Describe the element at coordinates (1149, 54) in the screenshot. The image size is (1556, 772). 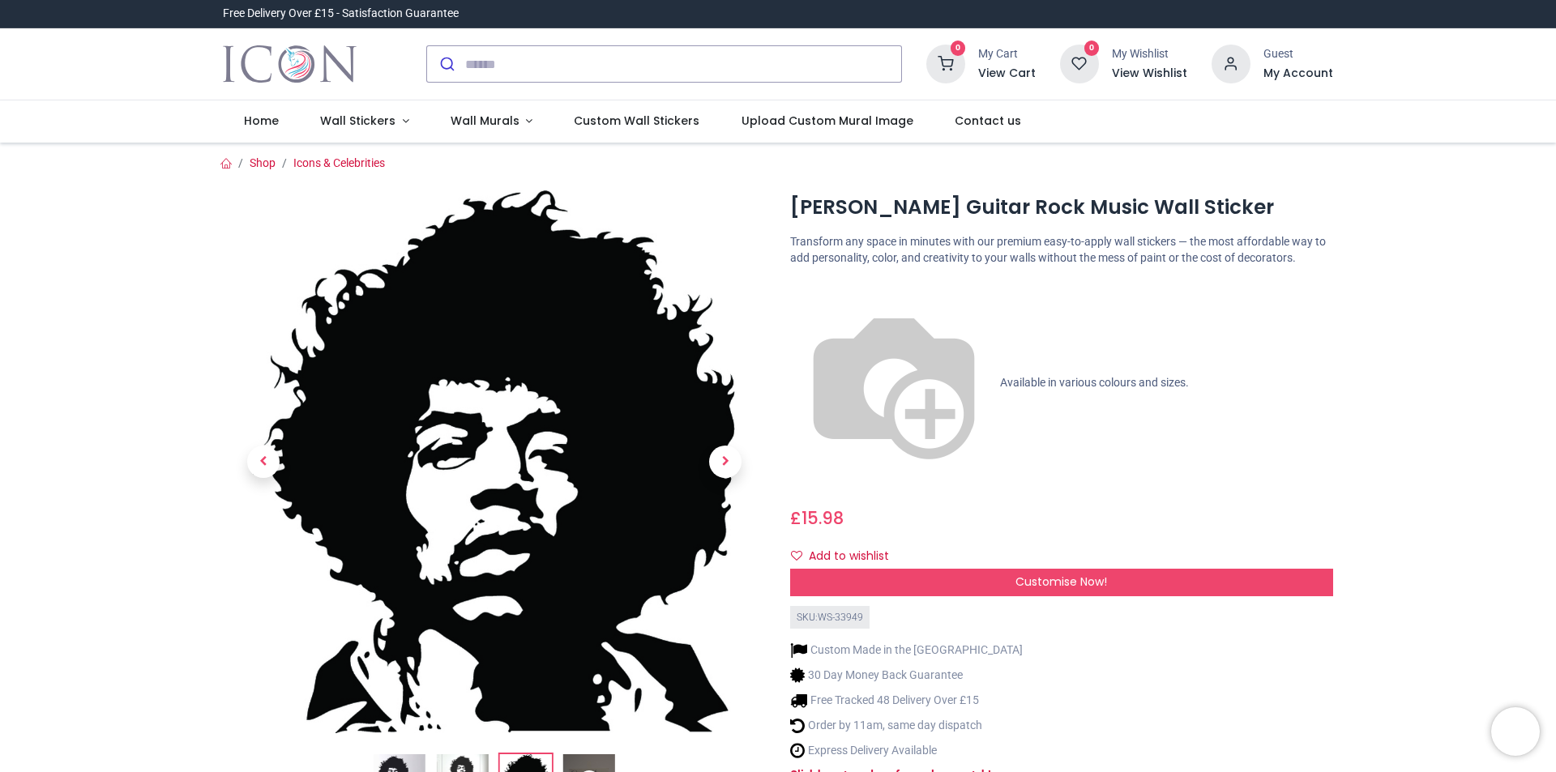
I see `div: My Wishlist` at that location.